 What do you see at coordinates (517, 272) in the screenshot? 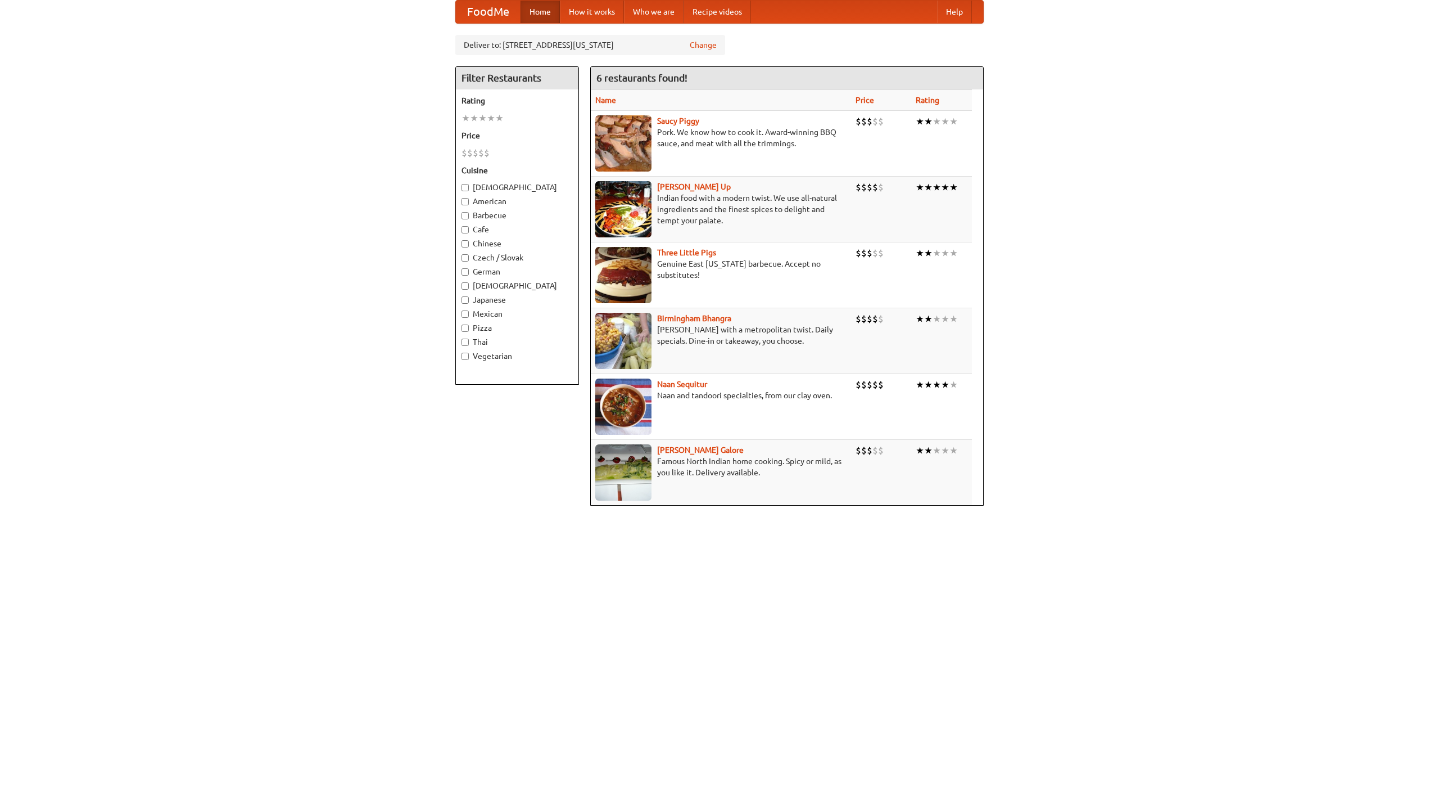
I see `label: German` at bounding box center [517, 272].